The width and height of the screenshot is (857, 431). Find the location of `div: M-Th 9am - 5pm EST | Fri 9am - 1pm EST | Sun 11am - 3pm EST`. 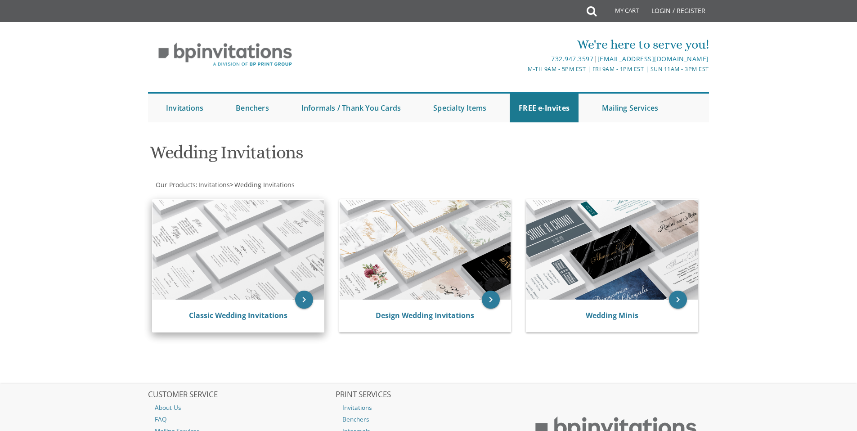

div: M-Th 9am - 5pm EST | Fri 9am - 1pm EST | Sun 11am - 3pm EST is located at coordinates (522, 69).